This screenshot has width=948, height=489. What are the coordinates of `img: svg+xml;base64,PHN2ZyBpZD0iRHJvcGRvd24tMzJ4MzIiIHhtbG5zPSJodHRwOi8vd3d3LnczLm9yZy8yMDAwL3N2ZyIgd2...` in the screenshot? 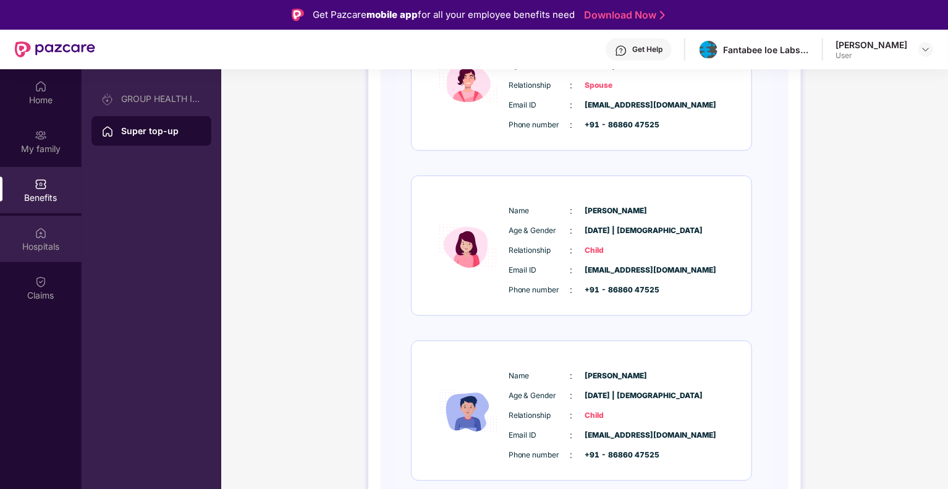 It's located at (926, 49).